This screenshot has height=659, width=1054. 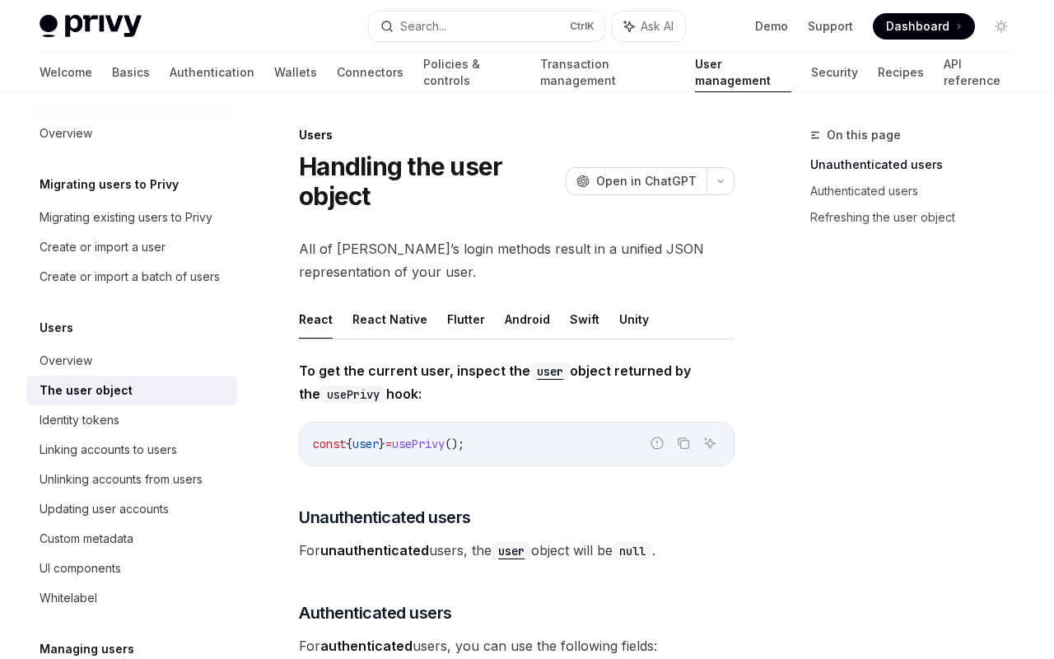 I want to click on a: Identity tokens, so click(x=132, y=420).